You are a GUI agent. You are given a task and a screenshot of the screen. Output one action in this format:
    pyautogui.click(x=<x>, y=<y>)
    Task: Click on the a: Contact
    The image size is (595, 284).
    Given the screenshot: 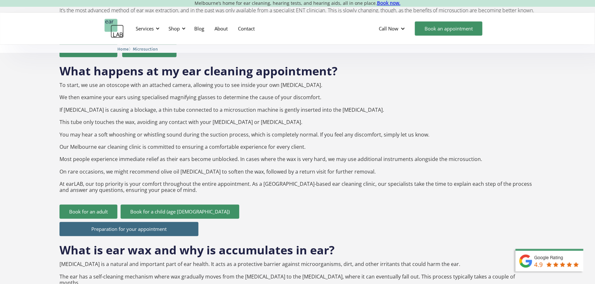 What is the action you would take?
    pyautogui.click(x=247, y=29)
    